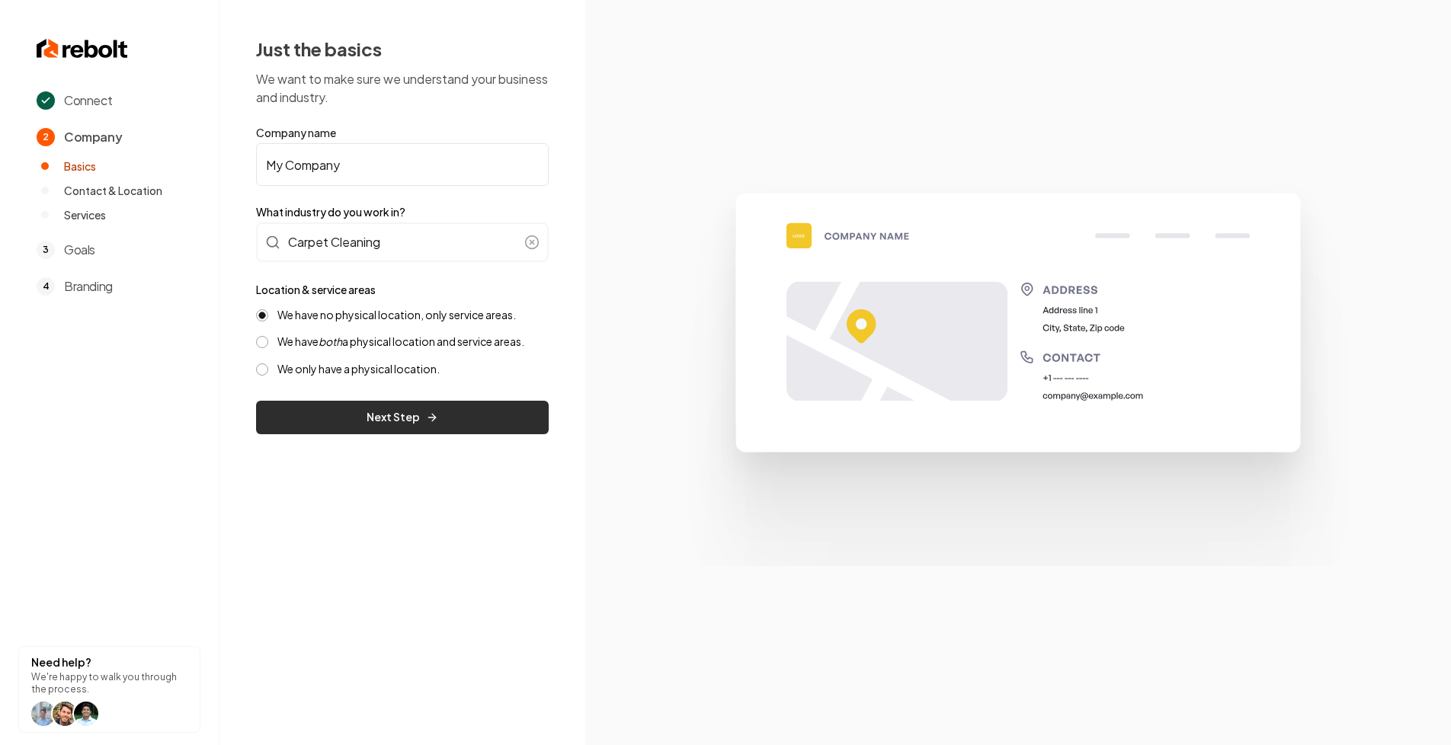 The image size is (1451, 745). Describe the element at coordinates (396, 315) in the screenshot. I see `label: We have no physical location, only service areas.` at that location.